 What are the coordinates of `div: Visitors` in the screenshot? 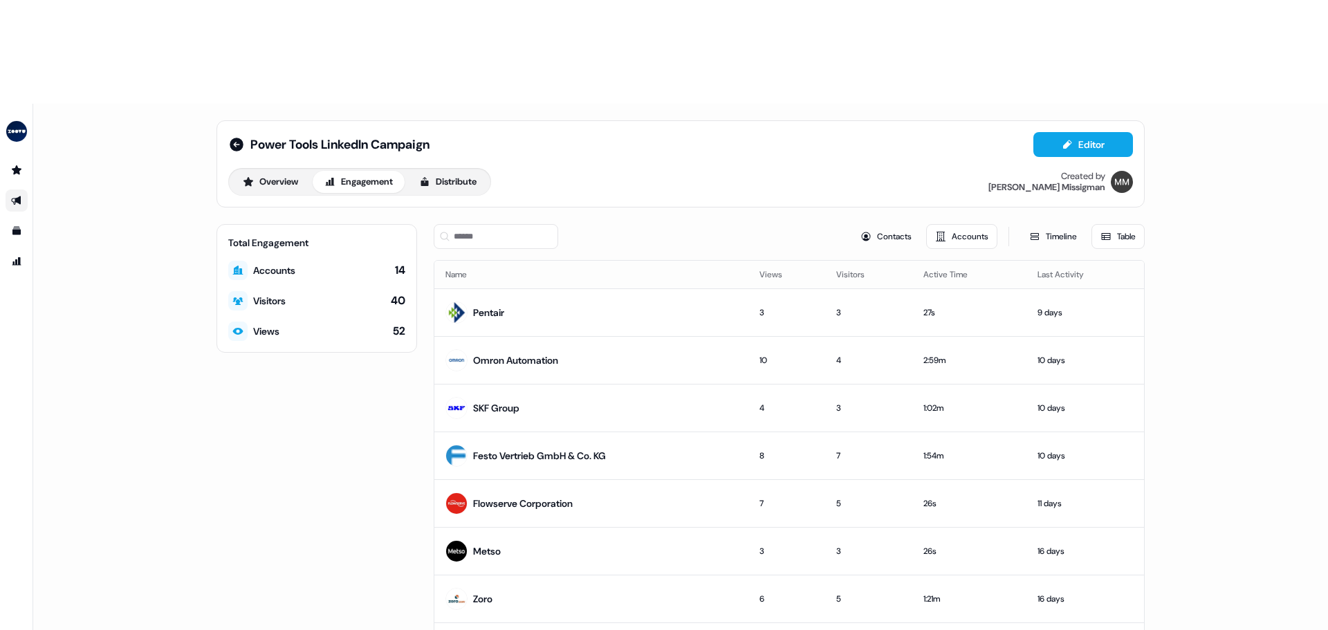 It's located at (269, 301).